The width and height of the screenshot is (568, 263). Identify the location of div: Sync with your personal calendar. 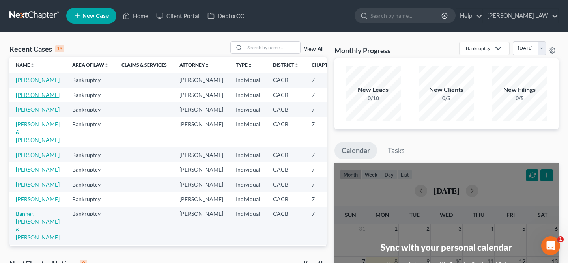
(446, 247).